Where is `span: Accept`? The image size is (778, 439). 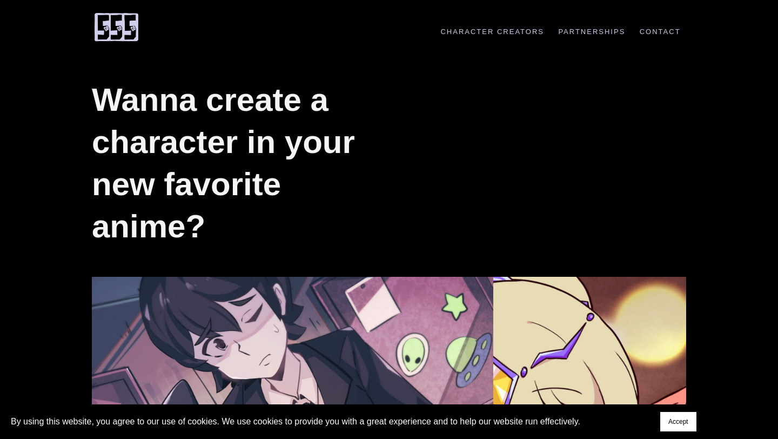 span: Accept is located at coordinates (678, 422).